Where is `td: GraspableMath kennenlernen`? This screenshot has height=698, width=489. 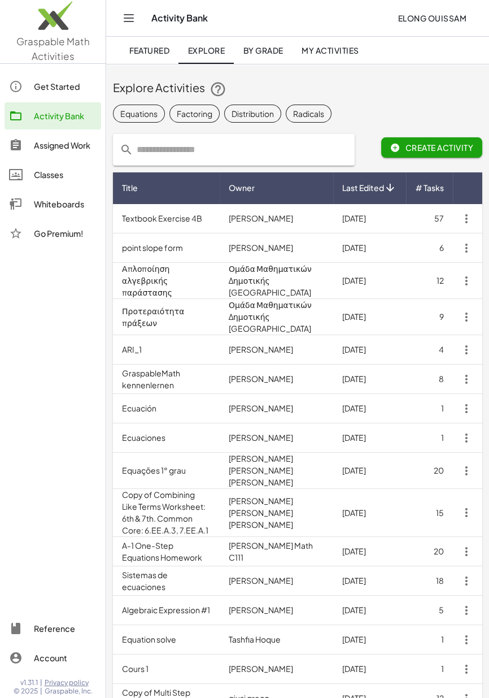
td: GraspableMath kennenlernen is located at coordinates (166, 379).